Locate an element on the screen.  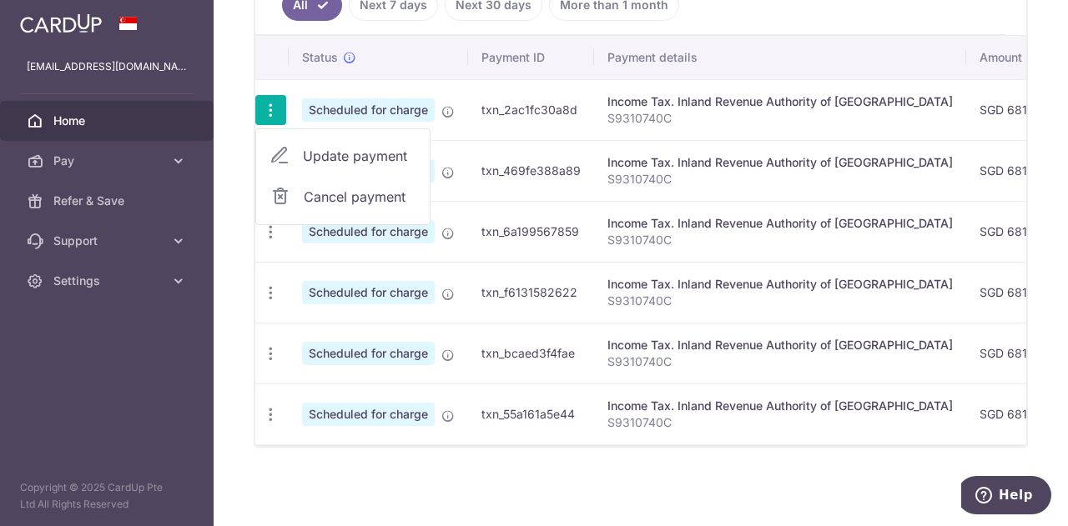
td: txn_6a199567859 is located at coordinates (531, 231).